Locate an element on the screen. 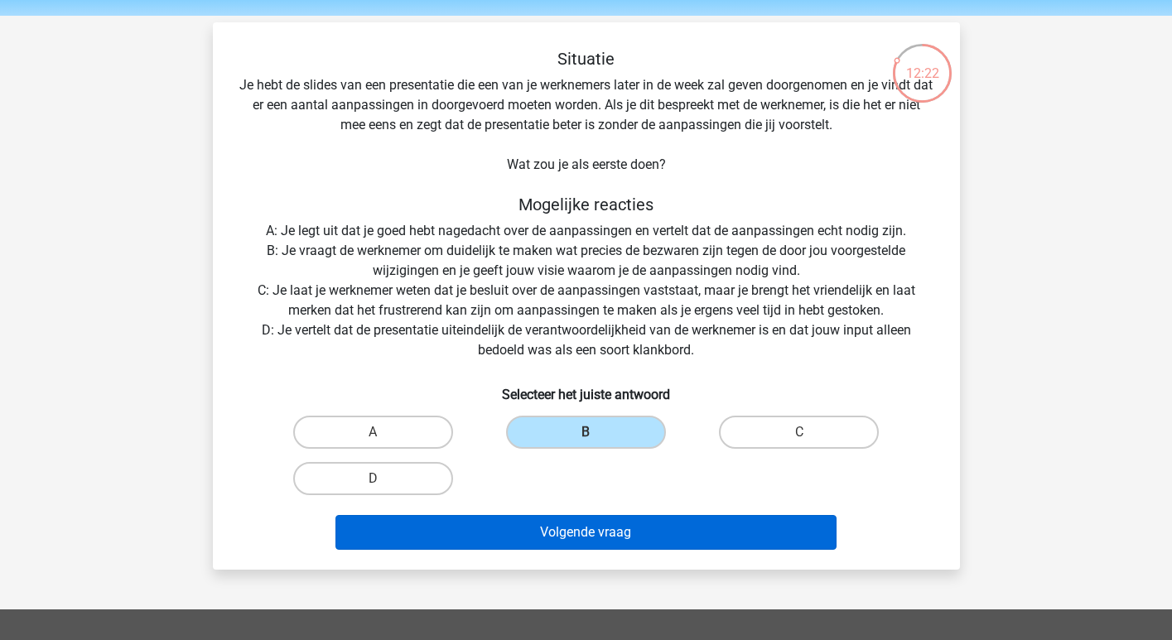  h5: Situatie is located at coordinates (586, 59).